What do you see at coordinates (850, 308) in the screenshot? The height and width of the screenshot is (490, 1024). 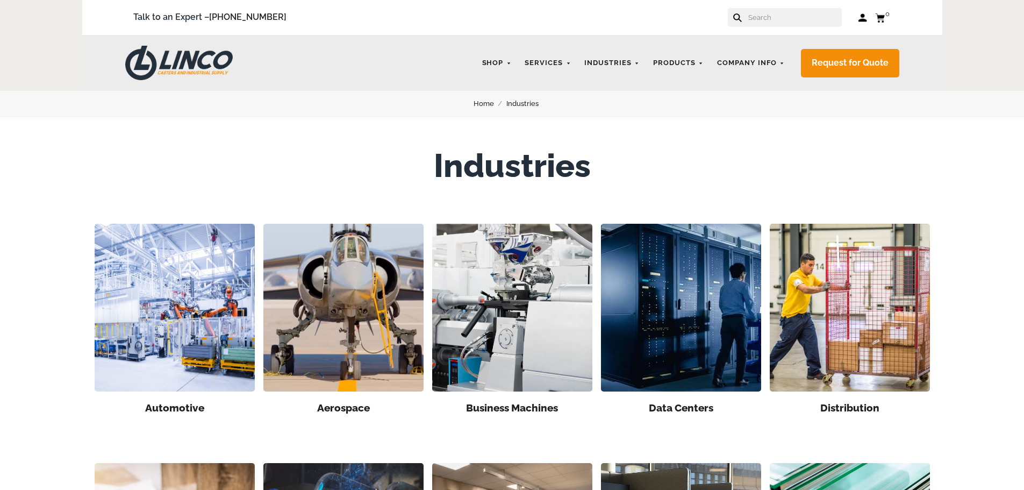 I see `img: a man wearing a yellow shirt pushing a red cart full of packages with both hands` at bounding box center [850, 308].